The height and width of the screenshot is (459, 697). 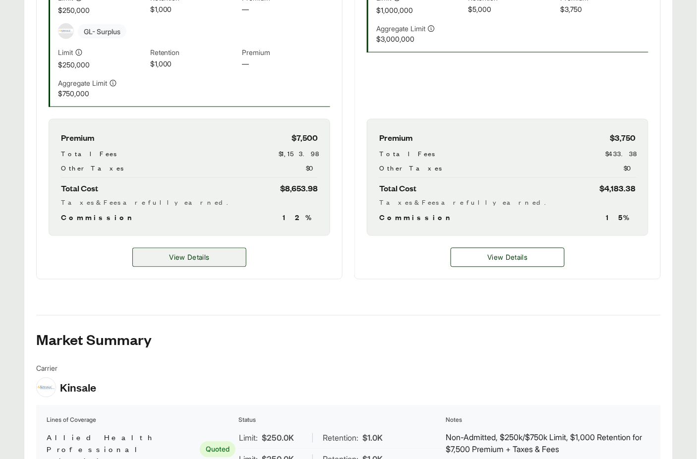 I want to click on span: GL - Surplus, so click(x=102, y=31).